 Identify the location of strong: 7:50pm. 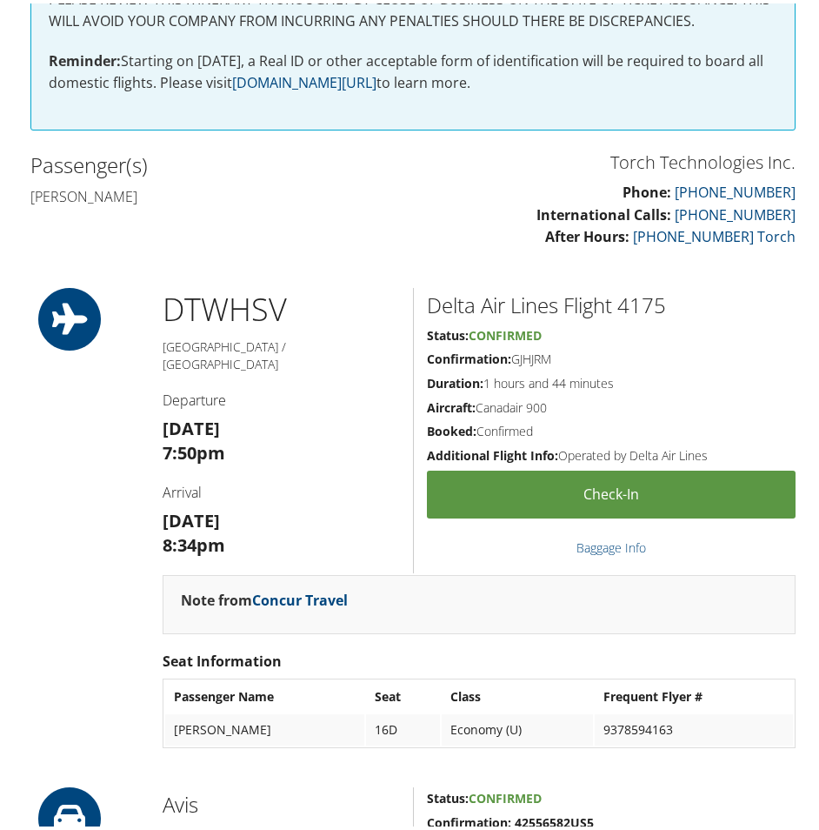
(194, 449).